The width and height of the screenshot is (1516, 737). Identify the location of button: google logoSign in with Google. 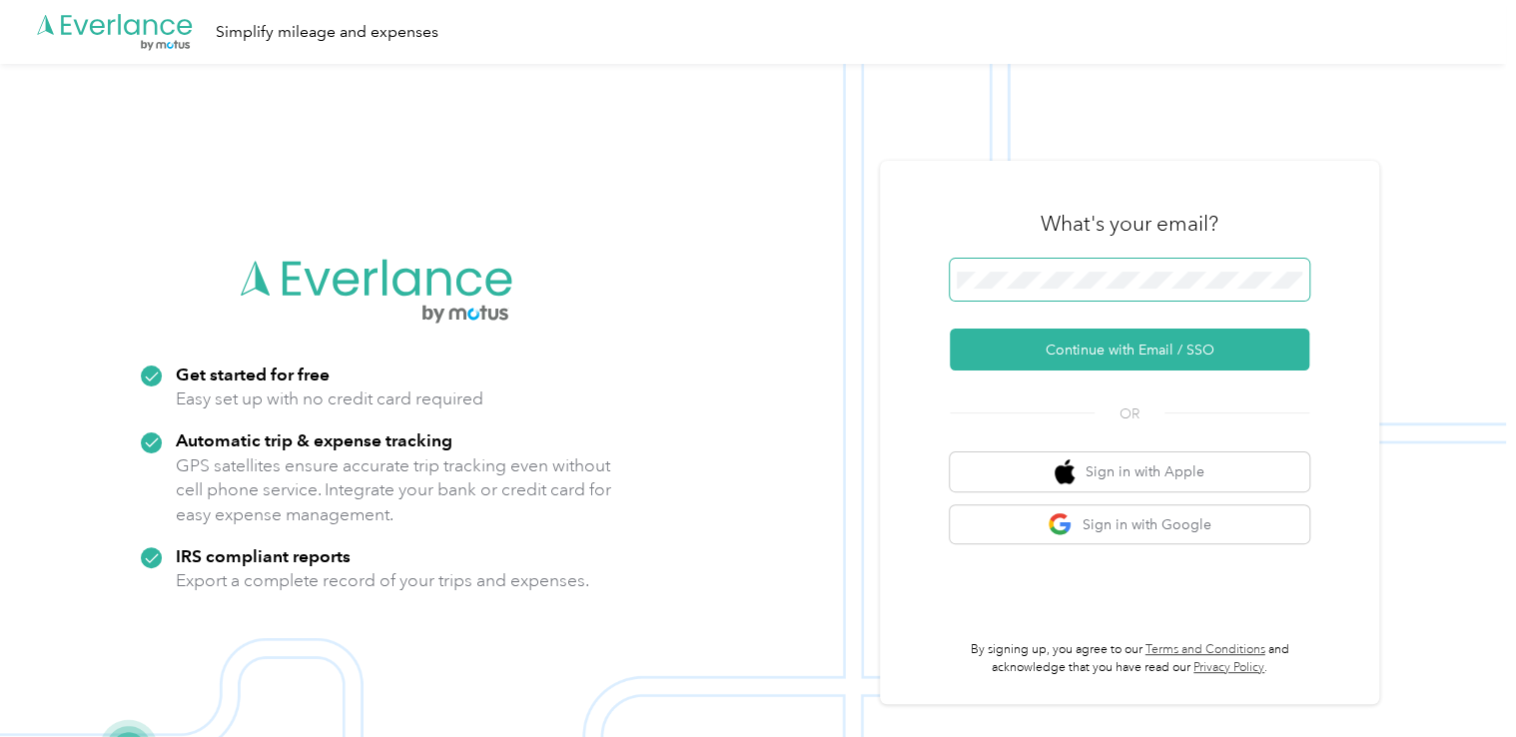
(1129, 524).